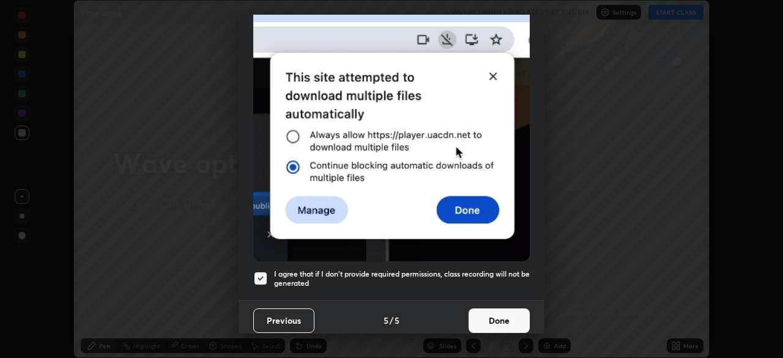 This screenshot has height=358, width=783. I want to click on h5: I agree that if I don't provide required permissions, class recording will not be generated, so click(402, 278).